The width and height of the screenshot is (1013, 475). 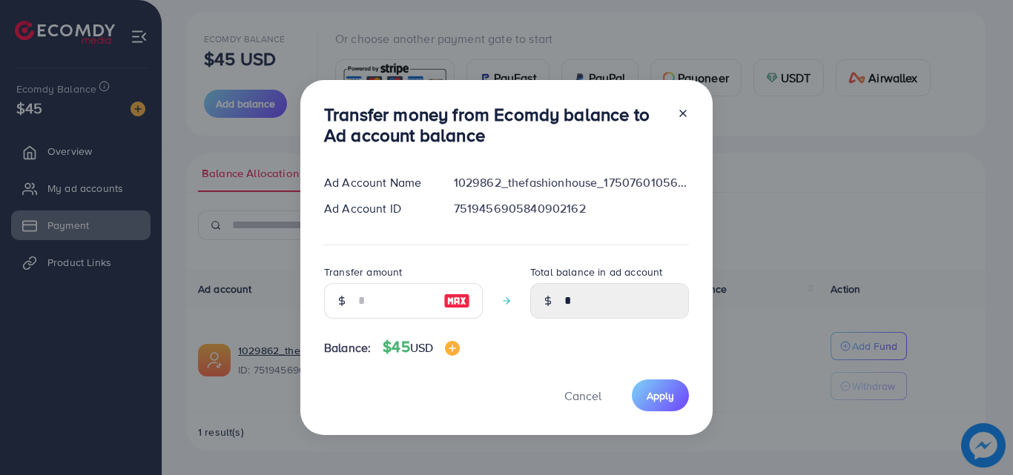 What do you see at coordinates (596, 272) in the screenshot?
I see `label: Total balance in ad account` at bounding box center [596, 272].